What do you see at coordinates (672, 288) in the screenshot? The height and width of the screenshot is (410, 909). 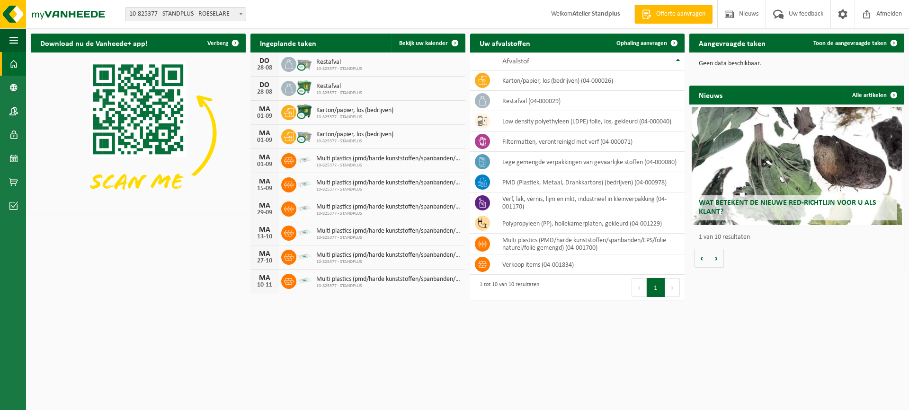 I see `button: Next` at bounding box center [672, 288].